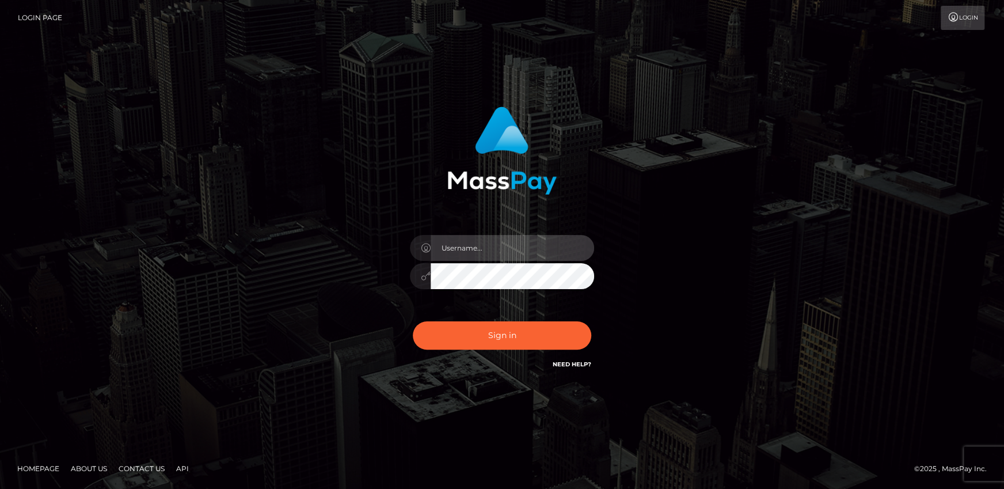 This screenshot has width=1004, height=489. Describe the element at coordinates (502, 150) in the screenshot. I see `img: MassPay Login` at that location.